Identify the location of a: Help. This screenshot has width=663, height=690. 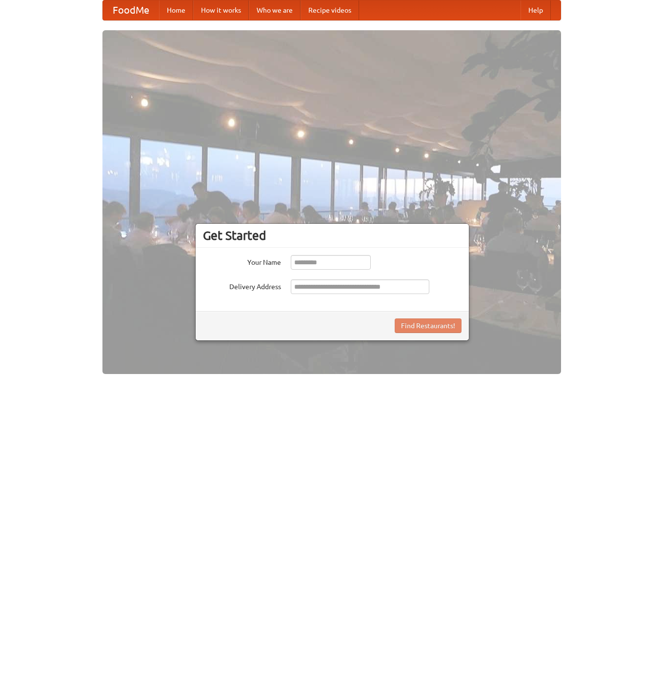
(536, 10).